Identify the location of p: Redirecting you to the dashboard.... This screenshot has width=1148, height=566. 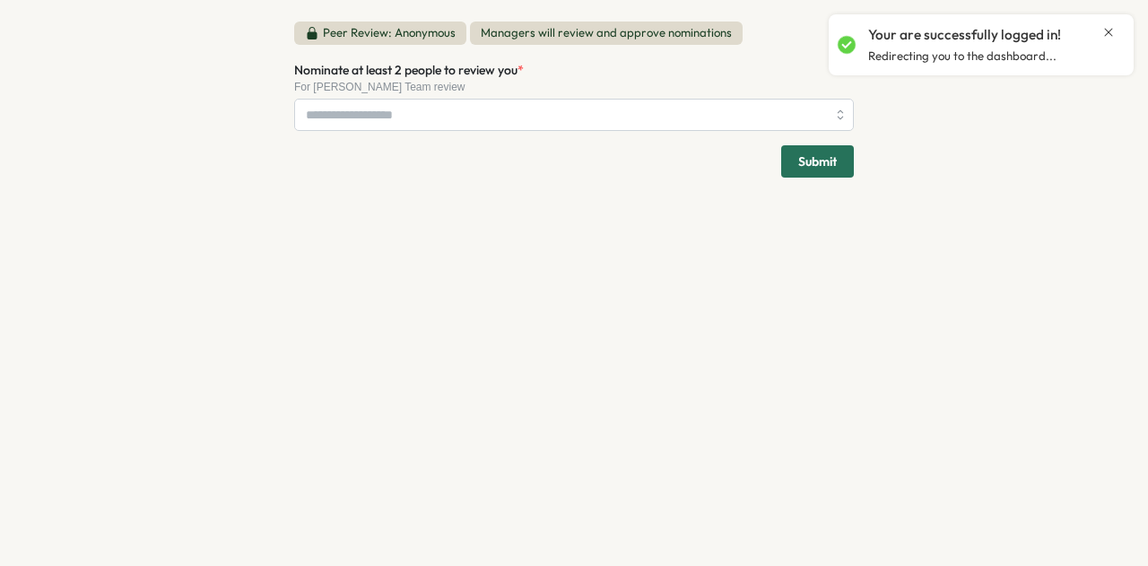
(963, 57).